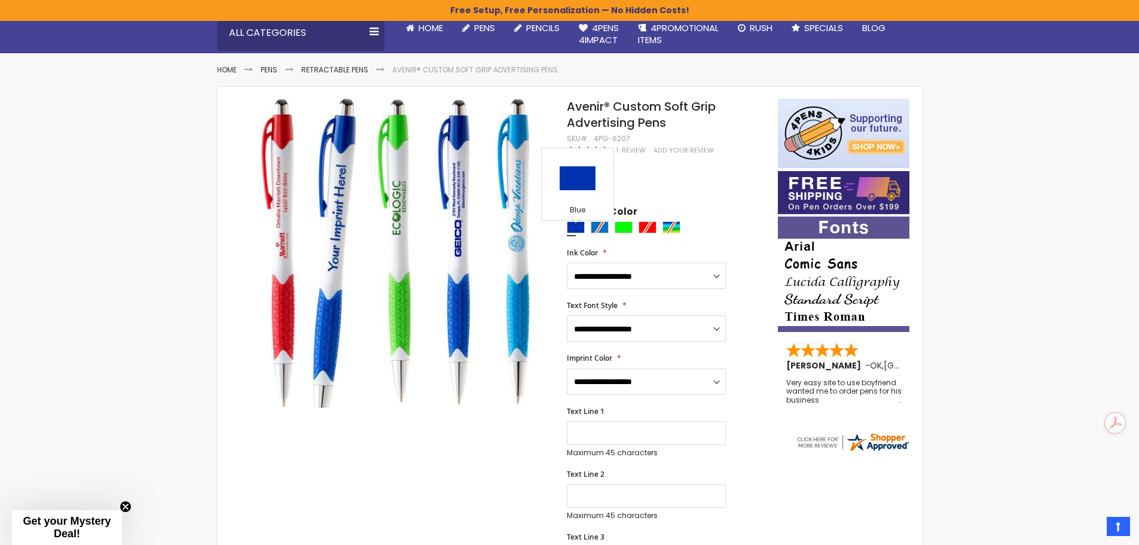  Describe the element at coordinates (66, 527) in the screenshot. I see `span: Get your Mystery Deal!` at that location.